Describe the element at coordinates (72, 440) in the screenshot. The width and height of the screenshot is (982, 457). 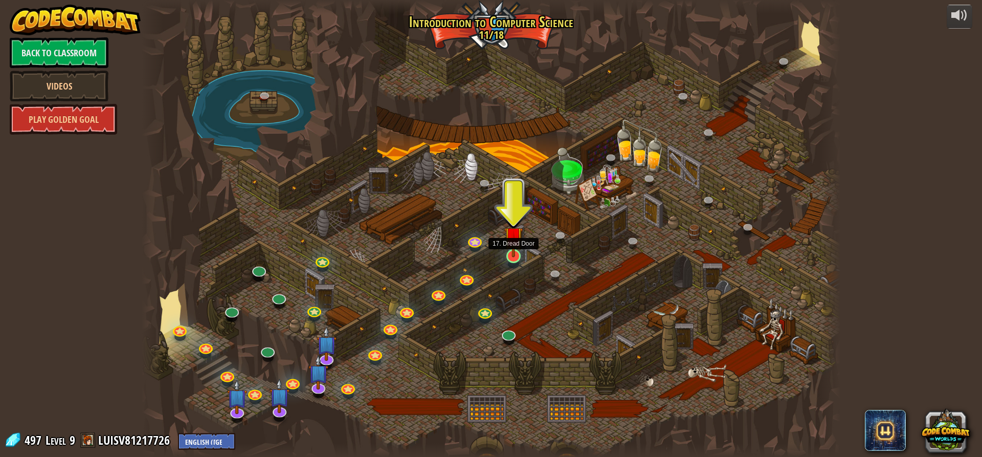
I see `span: 9` at that location.